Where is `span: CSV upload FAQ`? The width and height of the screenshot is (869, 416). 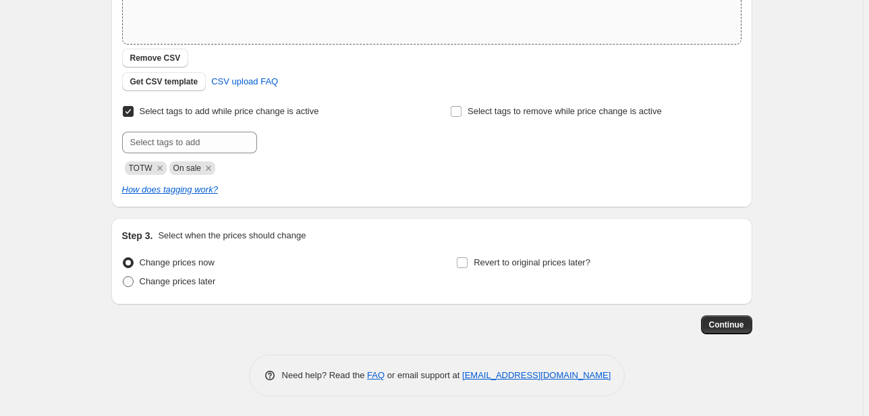 span: CSV upload FAQ is located at coordinates (244, 82).